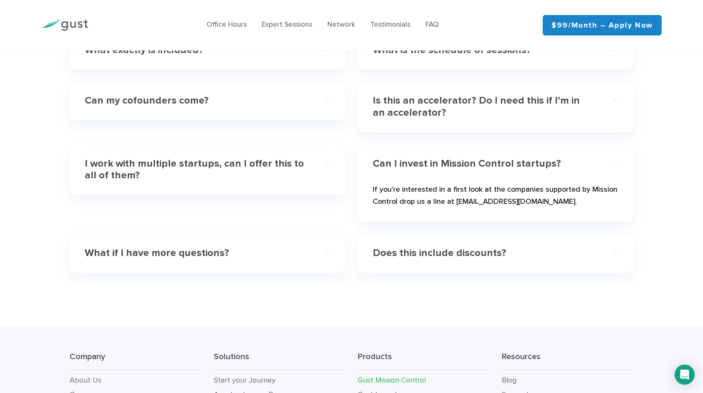 The height and width of the screenshot is (393, 703). What do you see at coordinates (245, 380) in the screenshot?
I see `a: Start your Journey` at bounding box center [245, 380].